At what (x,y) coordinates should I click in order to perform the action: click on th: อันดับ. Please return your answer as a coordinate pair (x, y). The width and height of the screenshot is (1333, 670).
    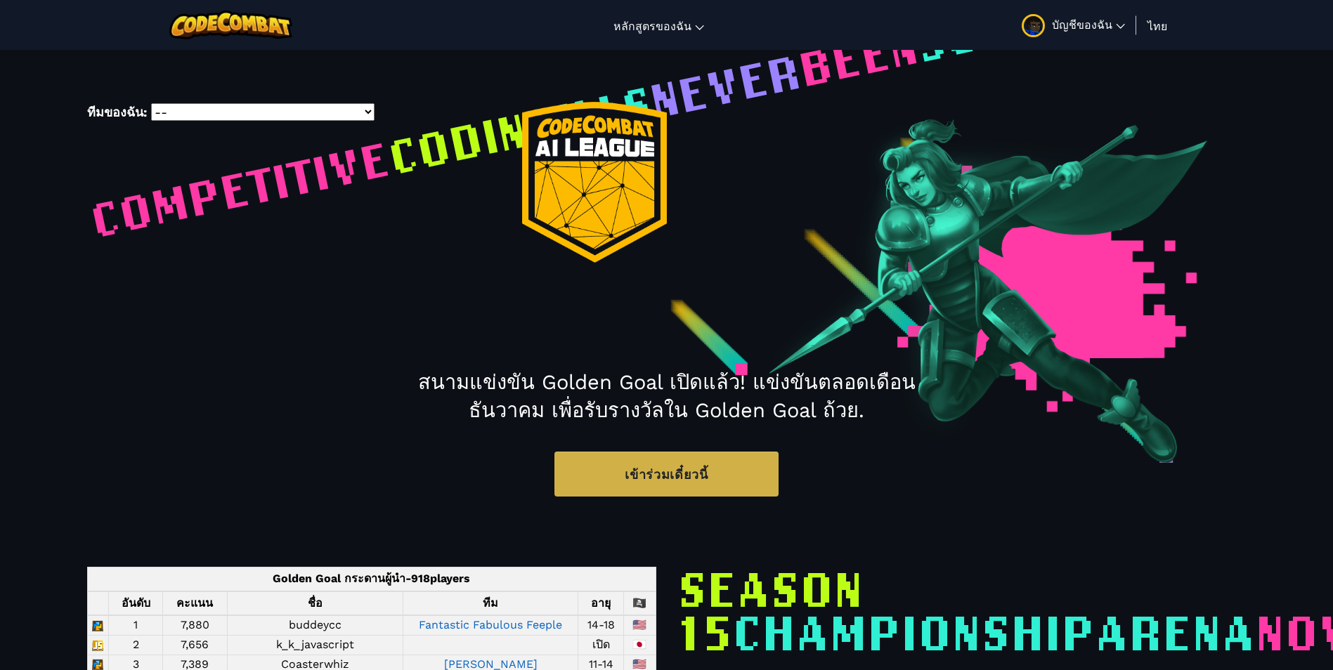
    Looking at the image, I should click on (136, 604).